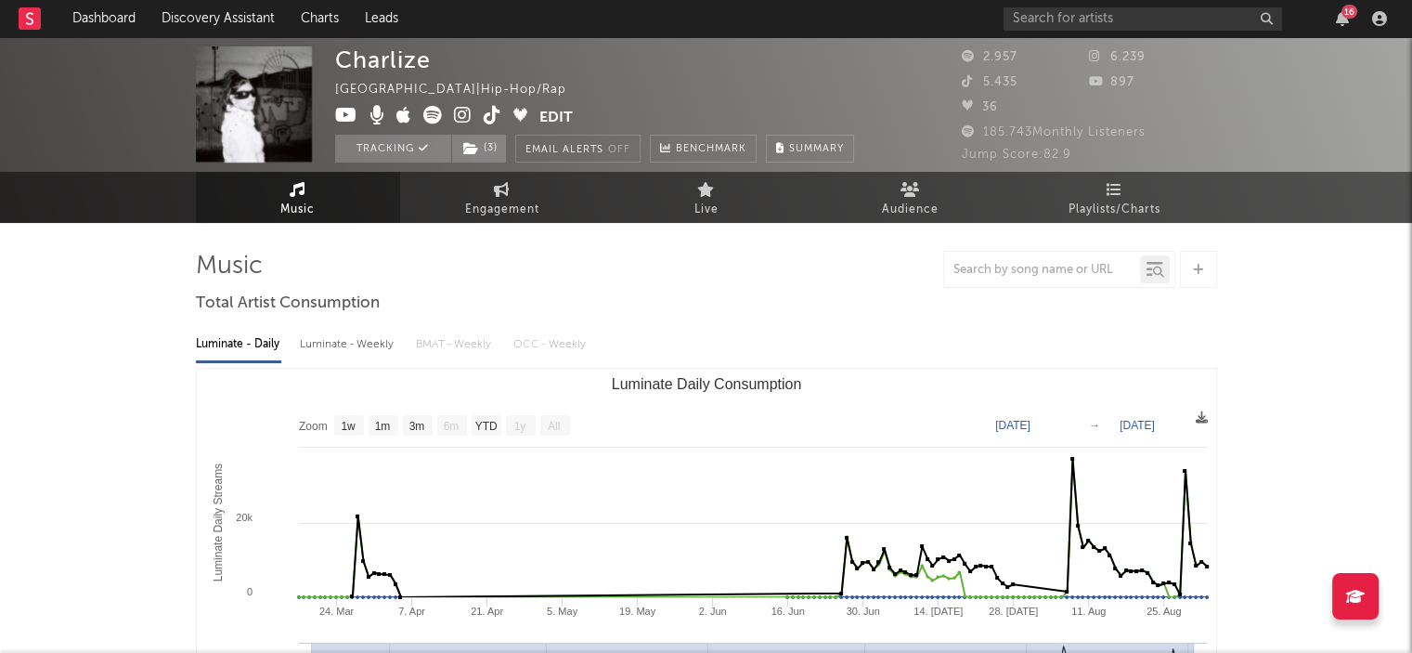 The height and width of the screenshot is (653, 1412). I want to click on div: 16, so click(1349, 11).